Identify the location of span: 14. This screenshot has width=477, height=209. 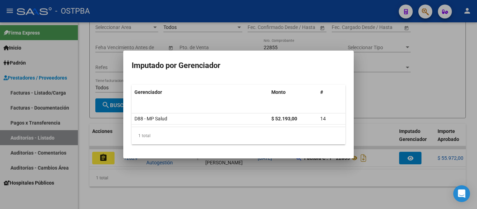
(323, 119).